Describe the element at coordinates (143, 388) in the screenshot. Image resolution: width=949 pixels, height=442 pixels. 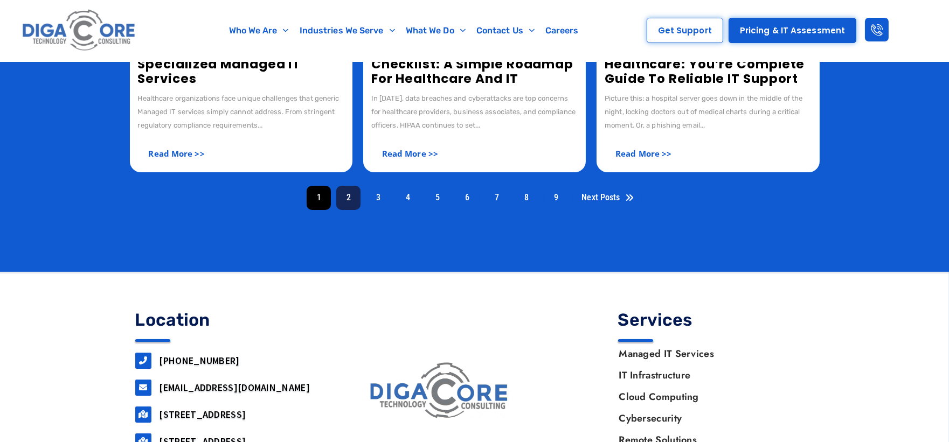
I see `a: support@digacore.com` at that location.